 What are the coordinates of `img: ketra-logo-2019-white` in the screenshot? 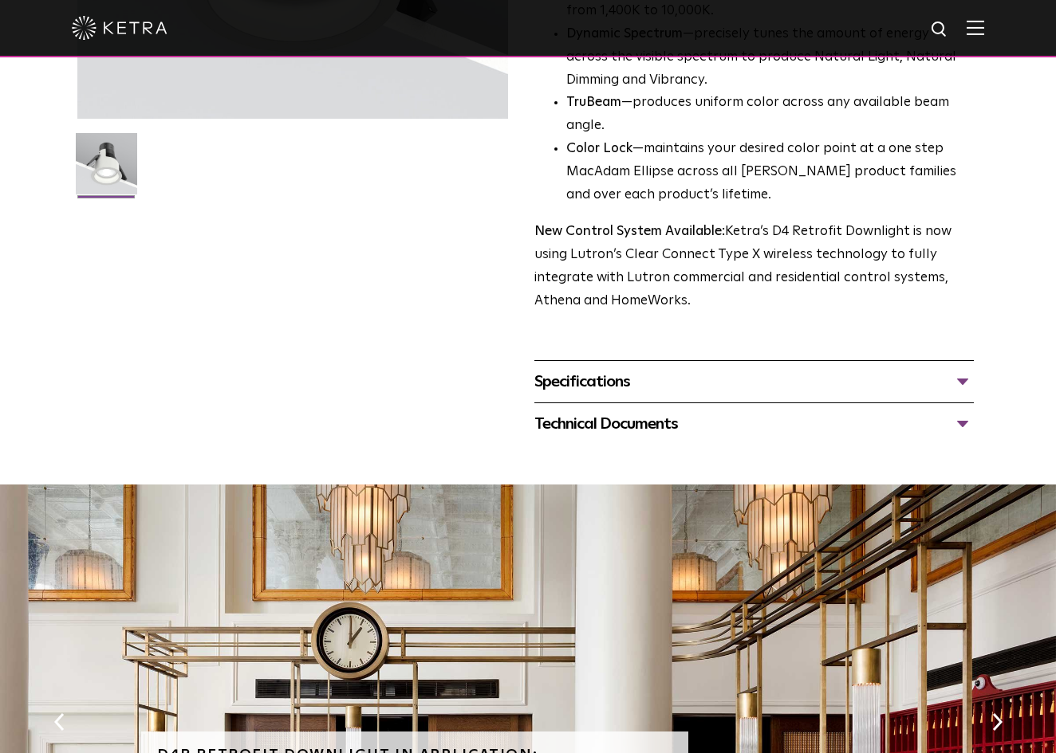 It's located at (120, 28).